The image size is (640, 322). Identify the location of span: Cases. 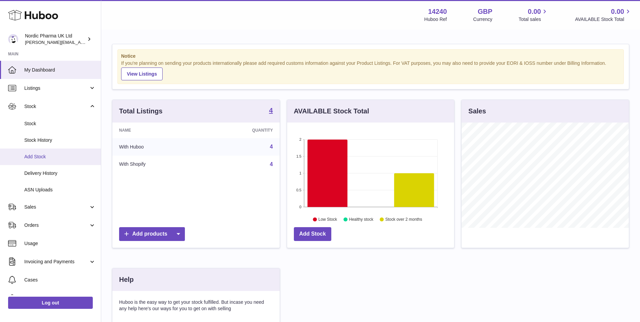
(60, 280).